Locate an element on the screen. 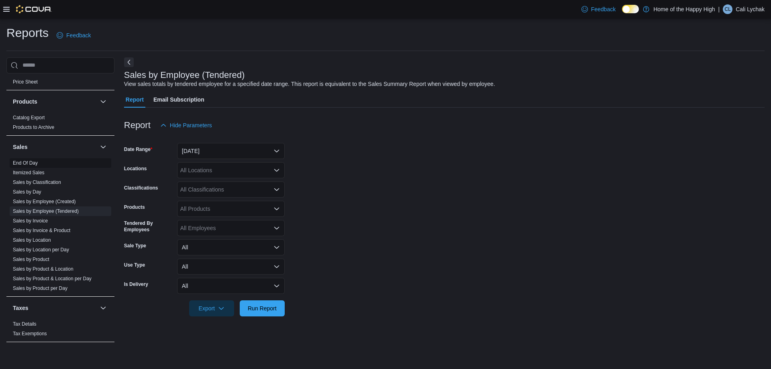 The height and width of the screenshot is (369, 771). h1: Reports is located at coordinates (27, 33).